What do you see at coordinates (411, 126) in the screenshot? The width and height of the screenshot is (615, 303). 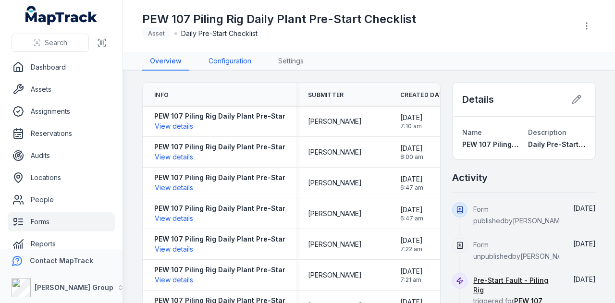 I see `span: 7:10 am` at bounding box center [411, 126].